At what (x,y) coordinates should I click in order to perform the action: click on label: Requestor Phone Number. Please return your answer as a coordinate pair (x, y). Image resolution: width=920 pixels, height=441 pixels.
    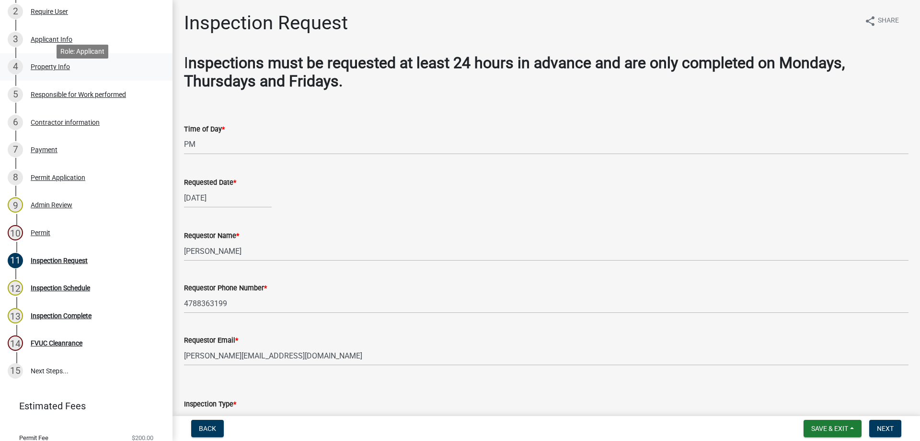
    Looking at the image, I should click on (225, 288).